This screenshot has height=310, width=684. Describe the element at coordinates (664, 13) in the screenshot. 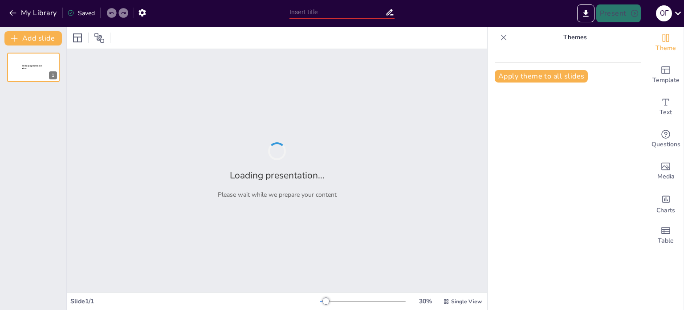

I see `div: О Г` at that location.